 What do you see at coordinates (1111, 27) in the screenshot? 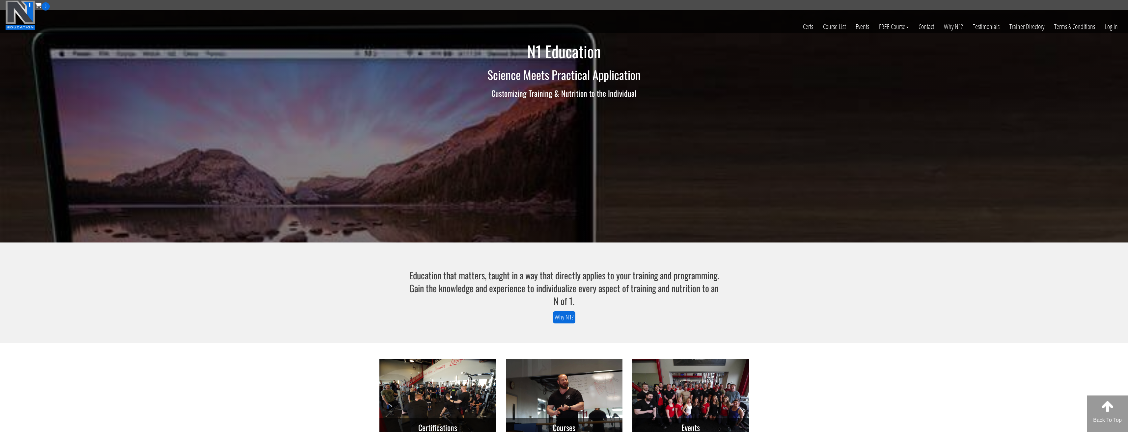
I see `a: Log In` at bounding box center [1111, 27].